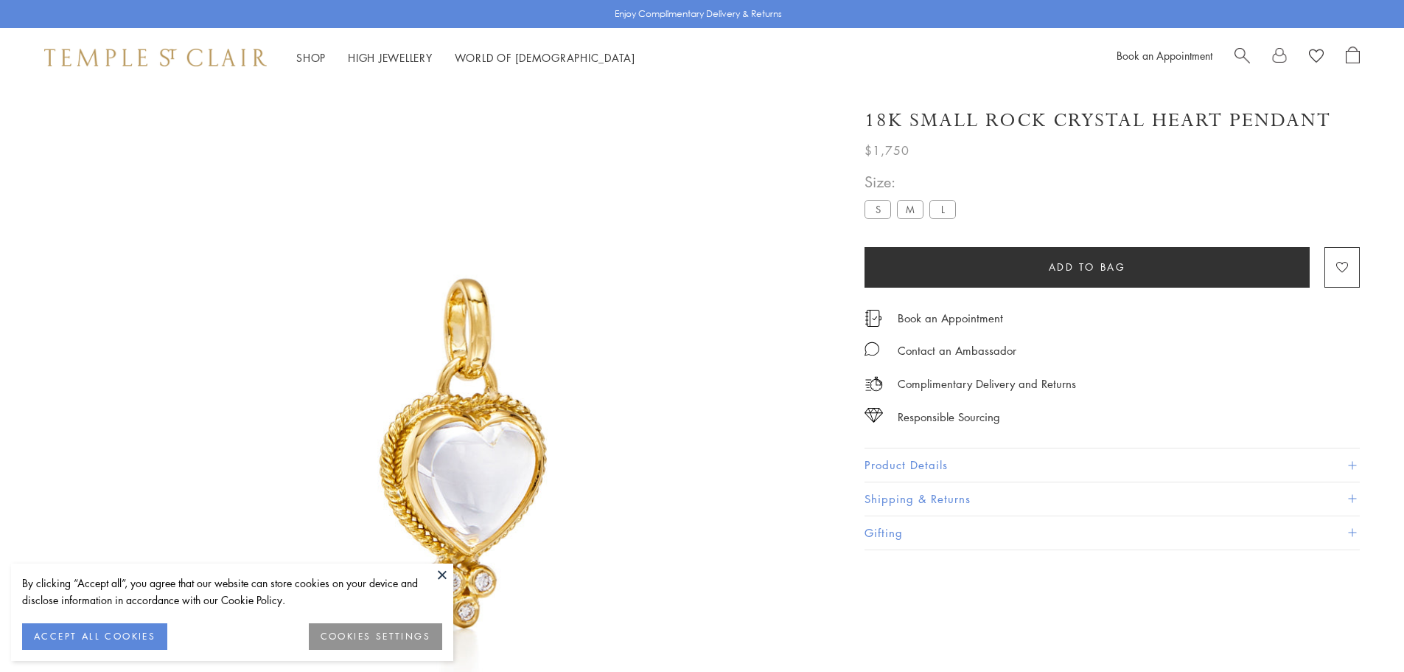 The width and height of the screenshot is (1404, 672). What do you see at coordinates (878, 209) in the screenshot?
I see `label: S` at bounding box center [878, 209].